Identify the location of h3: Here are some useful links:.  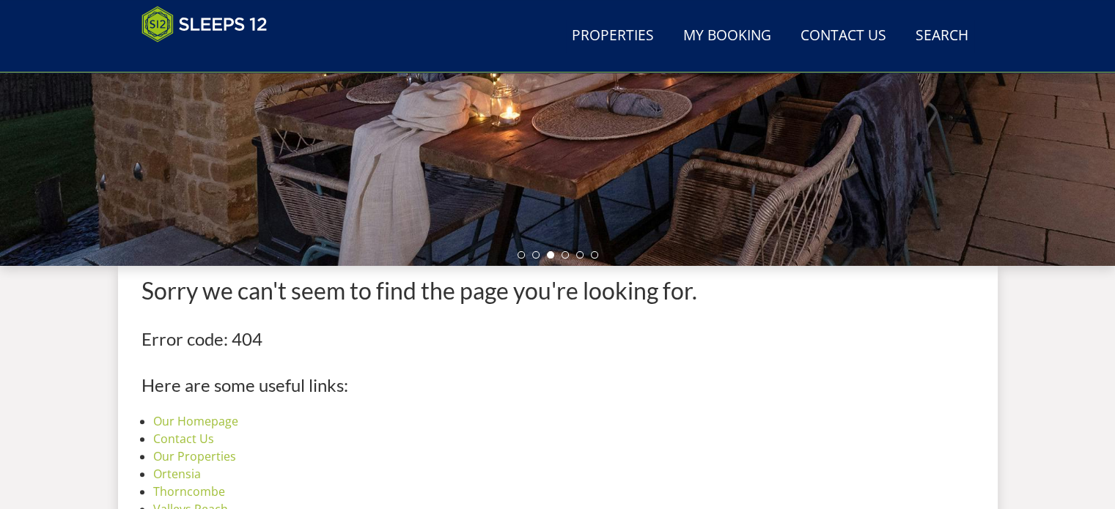
(558, 386).